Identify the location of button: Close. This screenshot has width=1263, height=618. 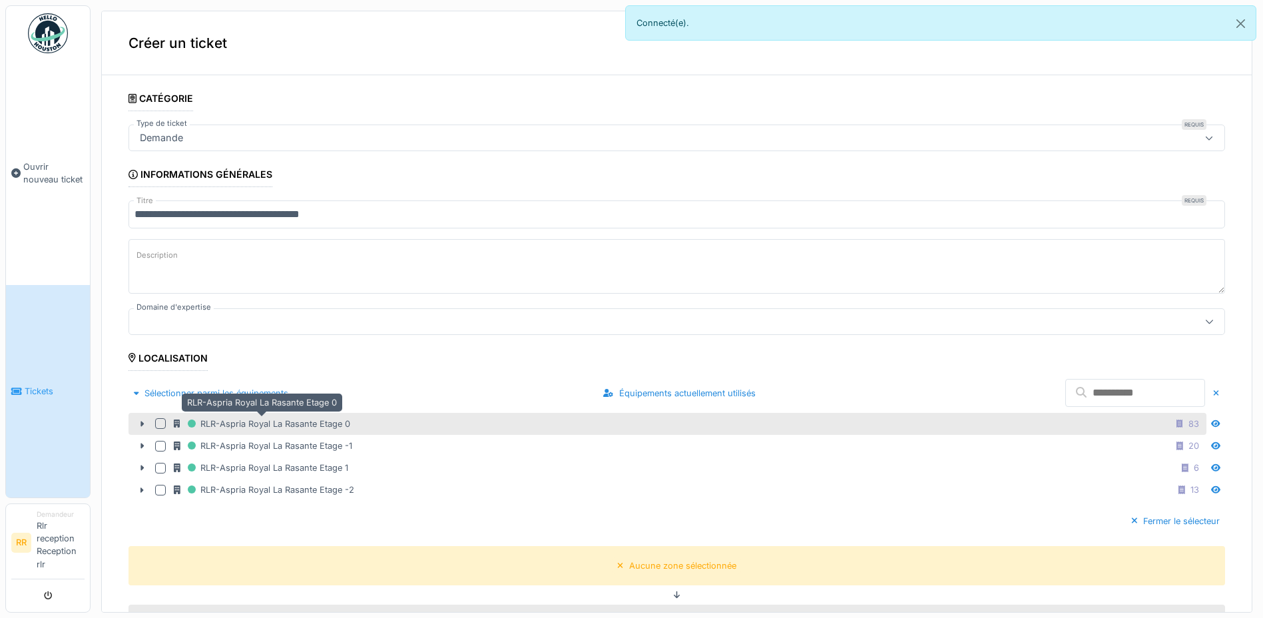
(1240, 23).